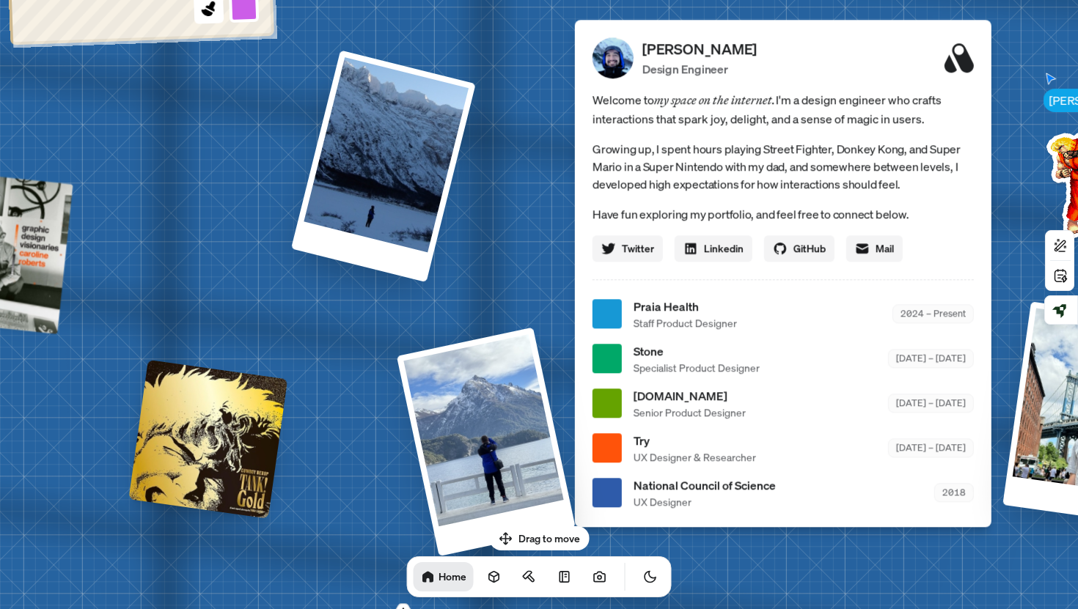 The image size is (1078, 609). What do you see at coordinates (799, 249) in the screenshot?
I see `a: GitHub` at bounding box center [799, 249].